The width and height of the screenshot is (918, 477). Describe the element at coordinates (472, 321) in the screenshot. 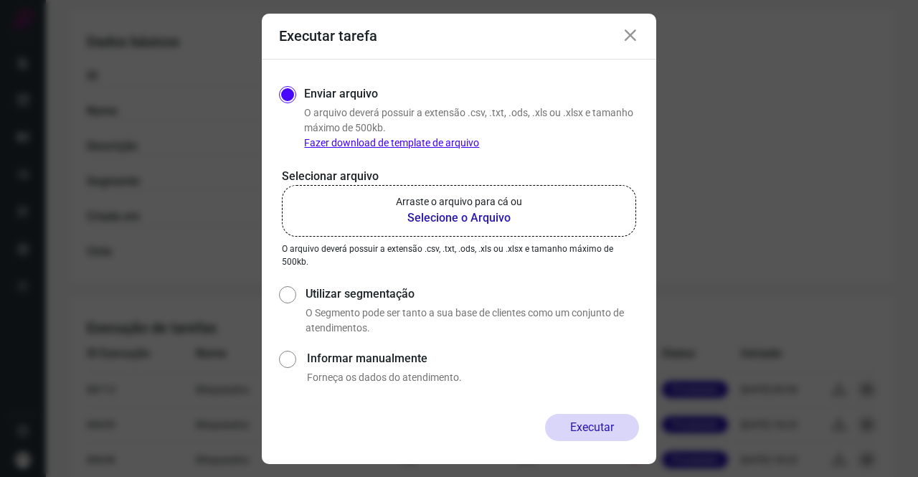

I see `p: O Segmento pode ser tanto a sua base de clientes como um conjunto de atendimentos.` at that location.